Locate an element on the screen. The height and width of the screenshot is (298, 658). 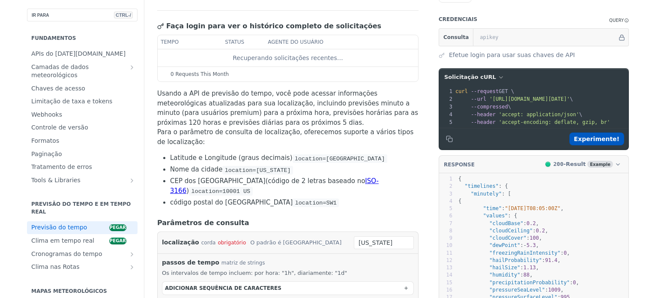
font: ADICIONAR is located at coordinates (181, 288).